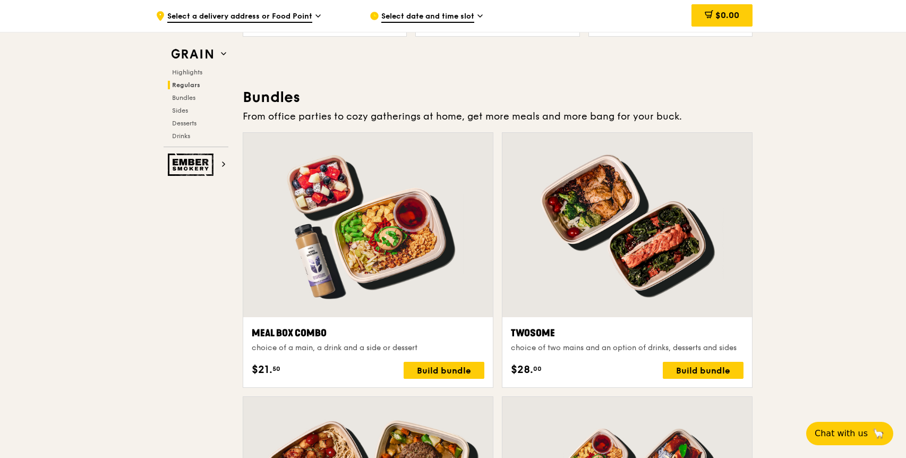 The width and height of the screenshot is (906, 458). What do you see at coordinates (627, 348) in the screenshot?
I see `div: choice of two mains and an option of drinks, desserts and sides` at bounding box center [627, 348].